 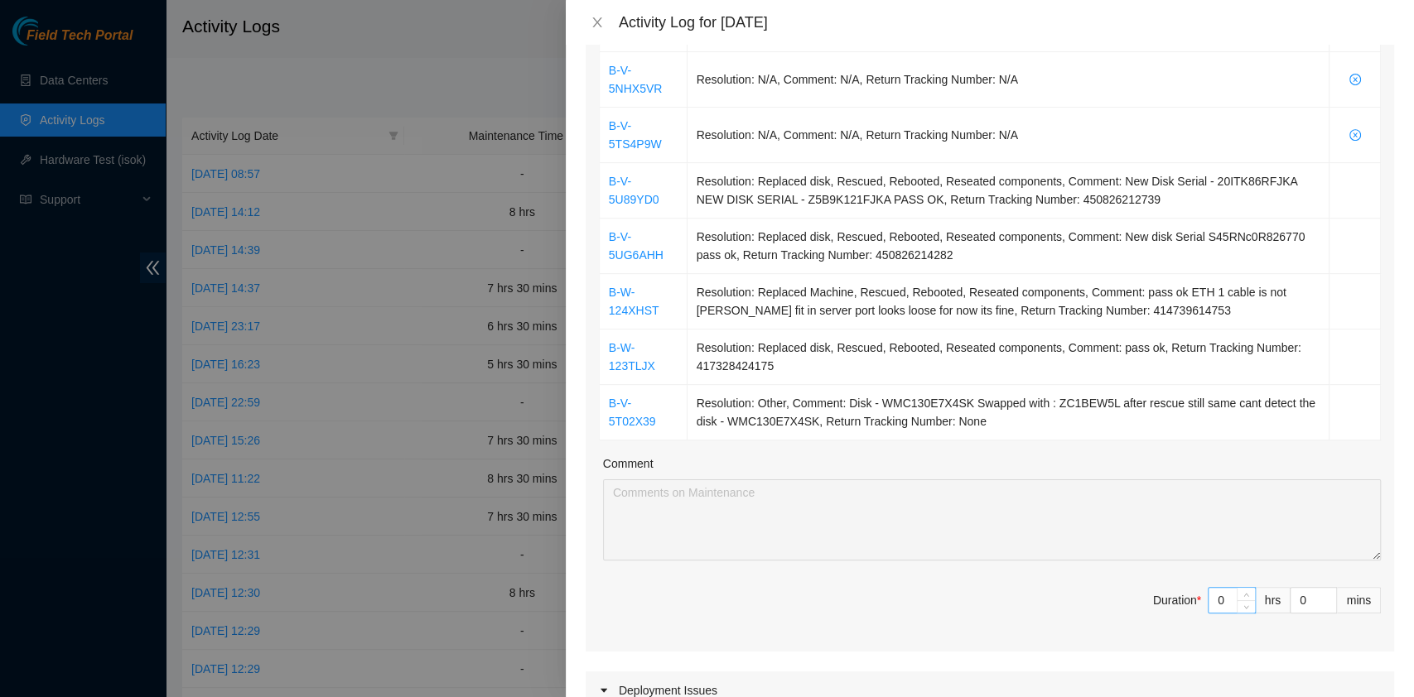 What do you see at coordinates (636, 246) in the screenshot?
I see `a: B-V-5UG6AHH` at bounding box center [636, 246].